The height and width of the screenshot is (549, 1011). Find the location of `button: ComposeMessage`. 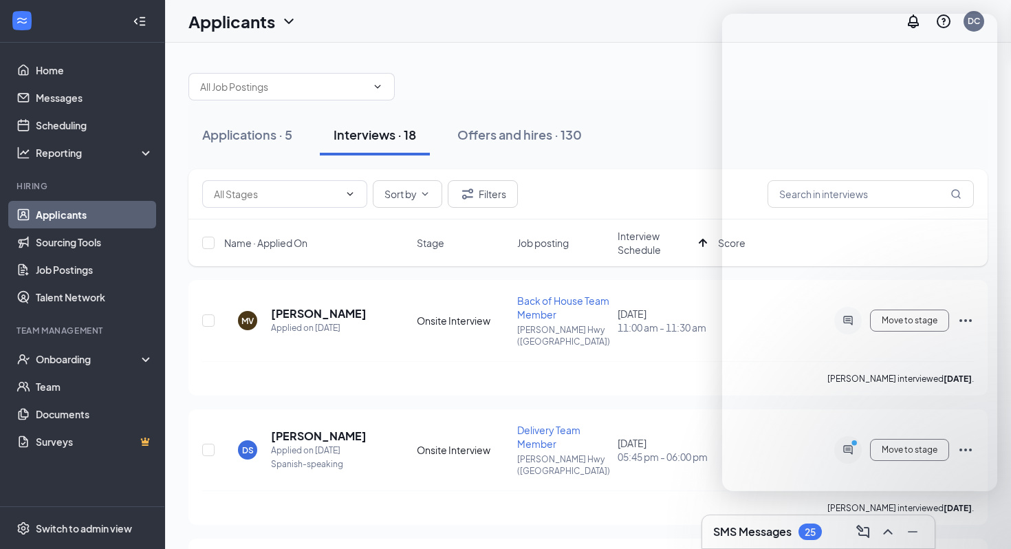

button: ComposeMessage is located at coordinates (864, 532).